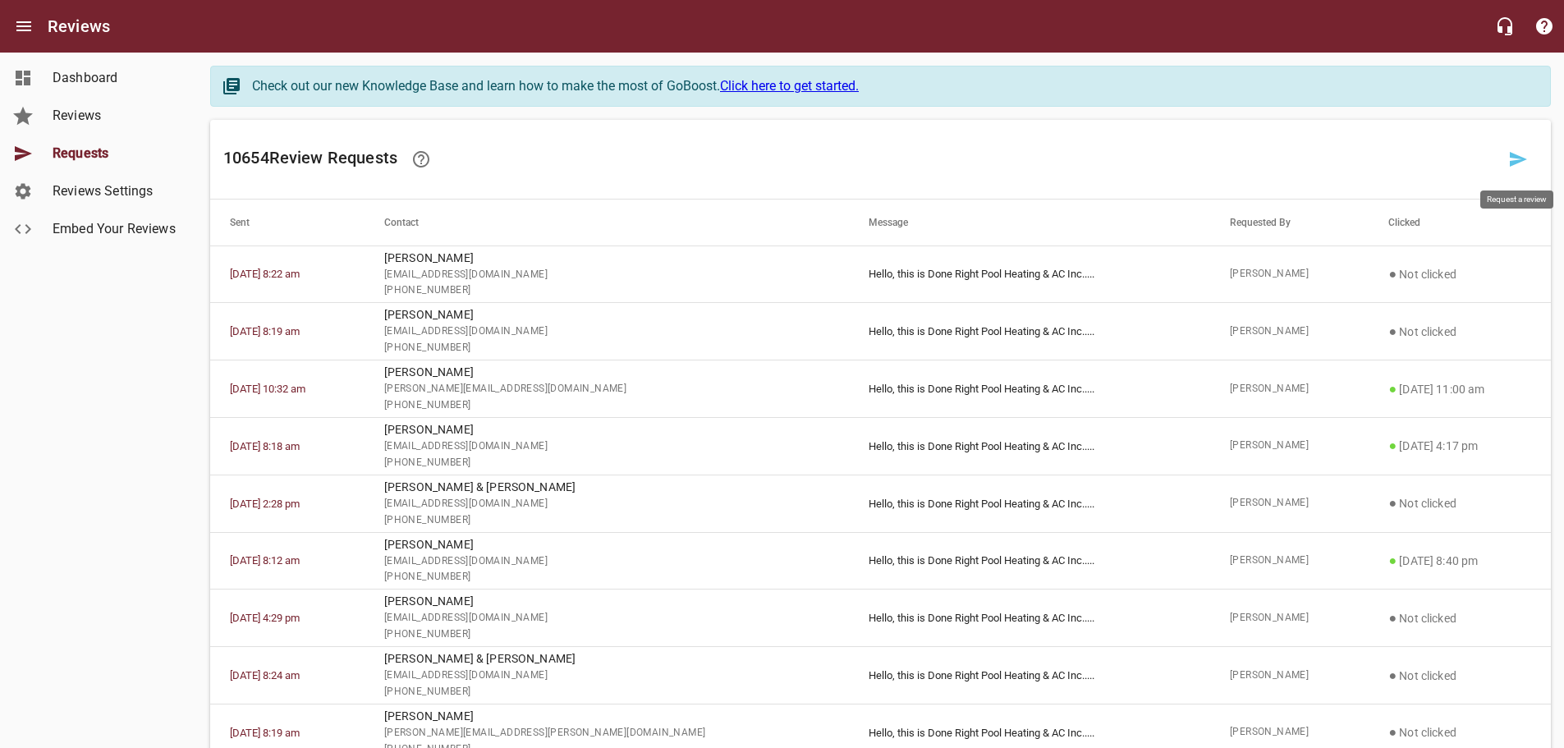 This screenshot has height=748, width=1564. Describe the element at coordinates (421, 159) in the screenshot. I see `a: Learn how requesting reviews can improve your online presence` at that location.